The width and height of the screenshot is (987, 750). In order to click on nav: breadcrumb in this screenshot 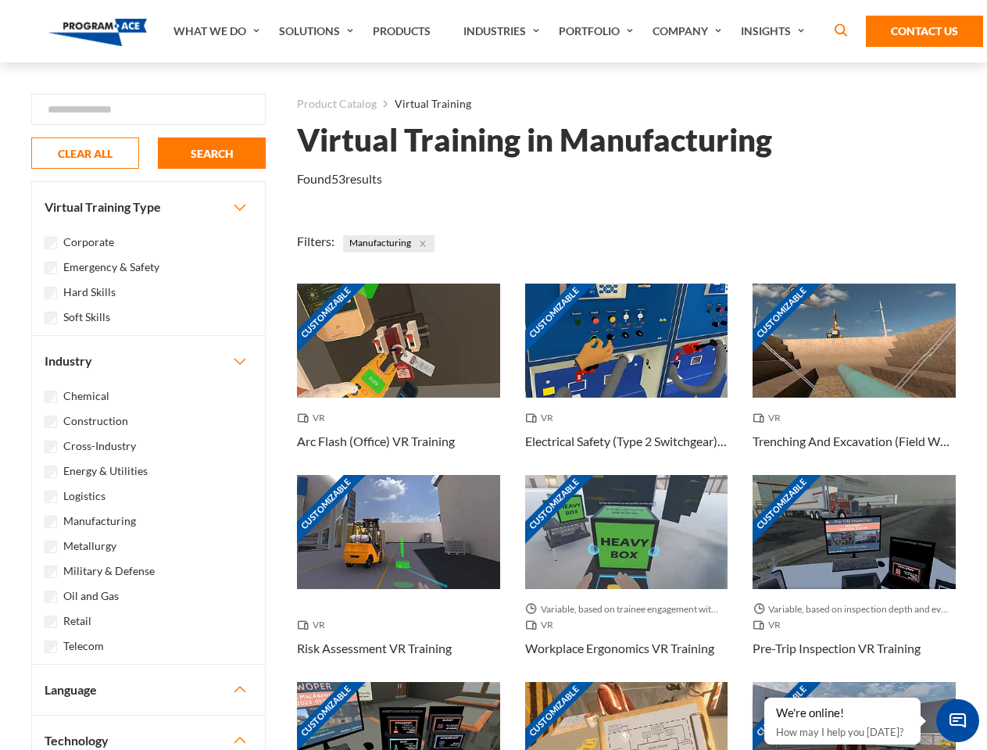, I will do `click(626, 104)`.